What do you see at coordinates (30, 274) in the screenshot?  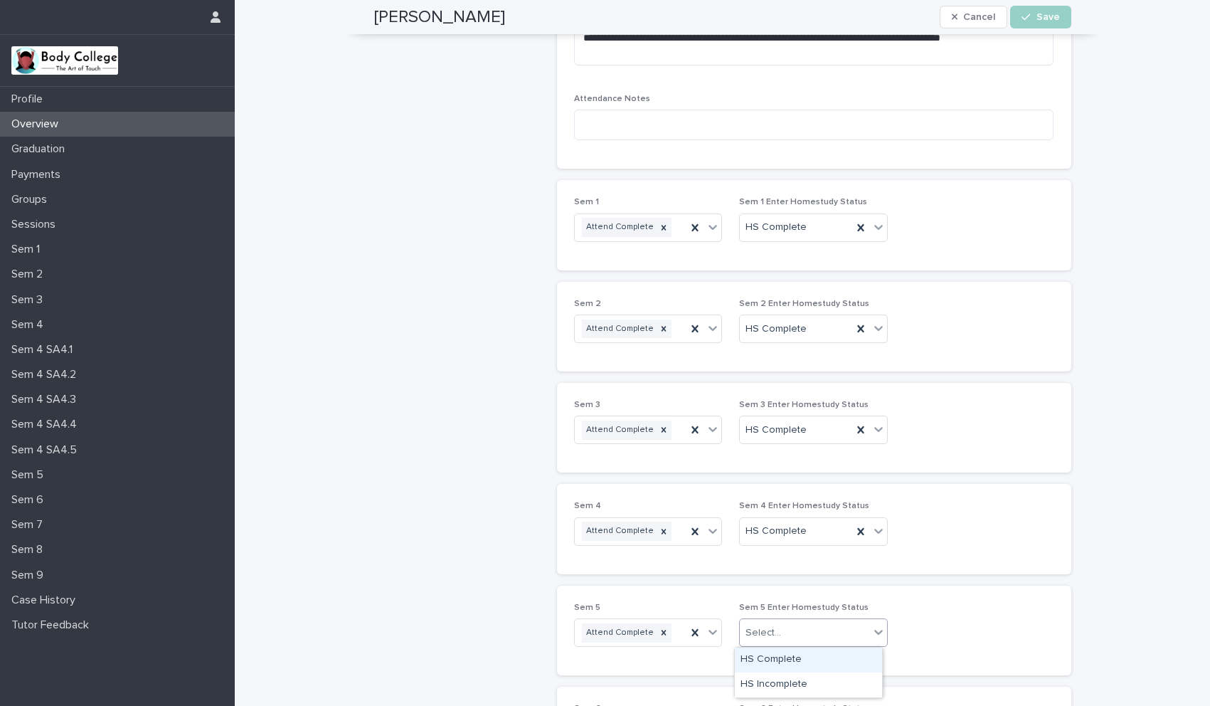 I see `p: Sem 2` at bounding box center [30, 274].